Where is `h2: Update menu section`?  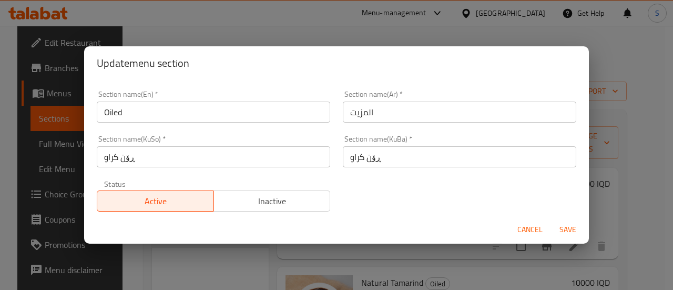 h2: Update menu section is located at coordinates (337, 63).